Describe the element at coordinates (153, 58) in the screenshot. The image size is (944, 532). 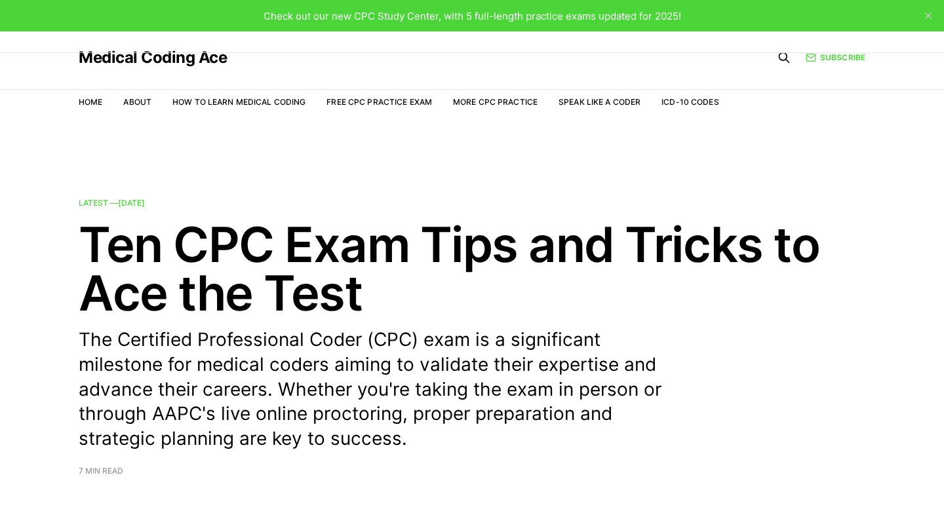
I see `a: Medical Coding Ace` at that location.